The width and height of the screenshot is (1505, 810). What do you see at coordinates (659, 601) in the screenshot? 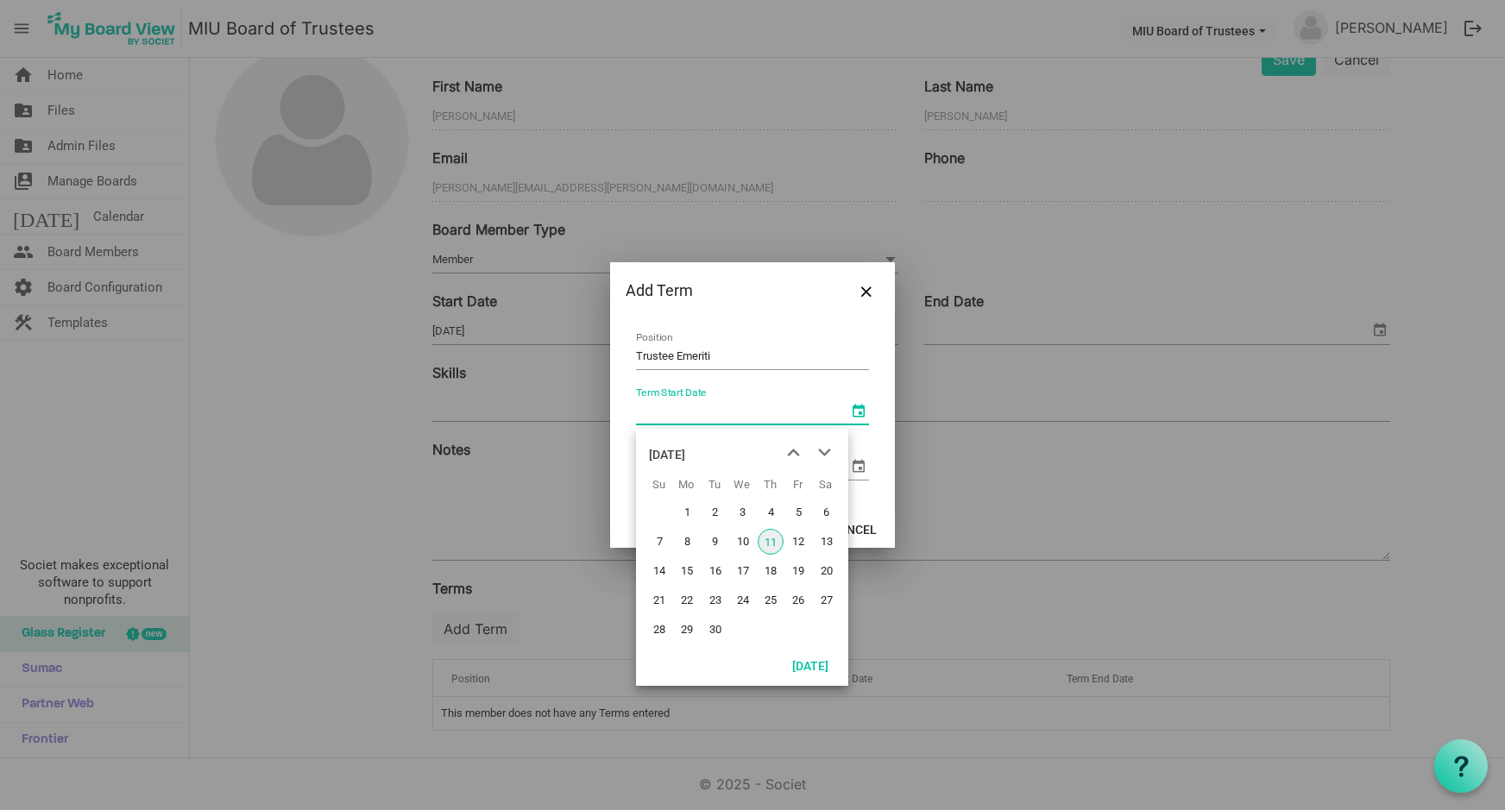
I see `span: Sunday, September 21, 2025` at bounding box center [659, 601].